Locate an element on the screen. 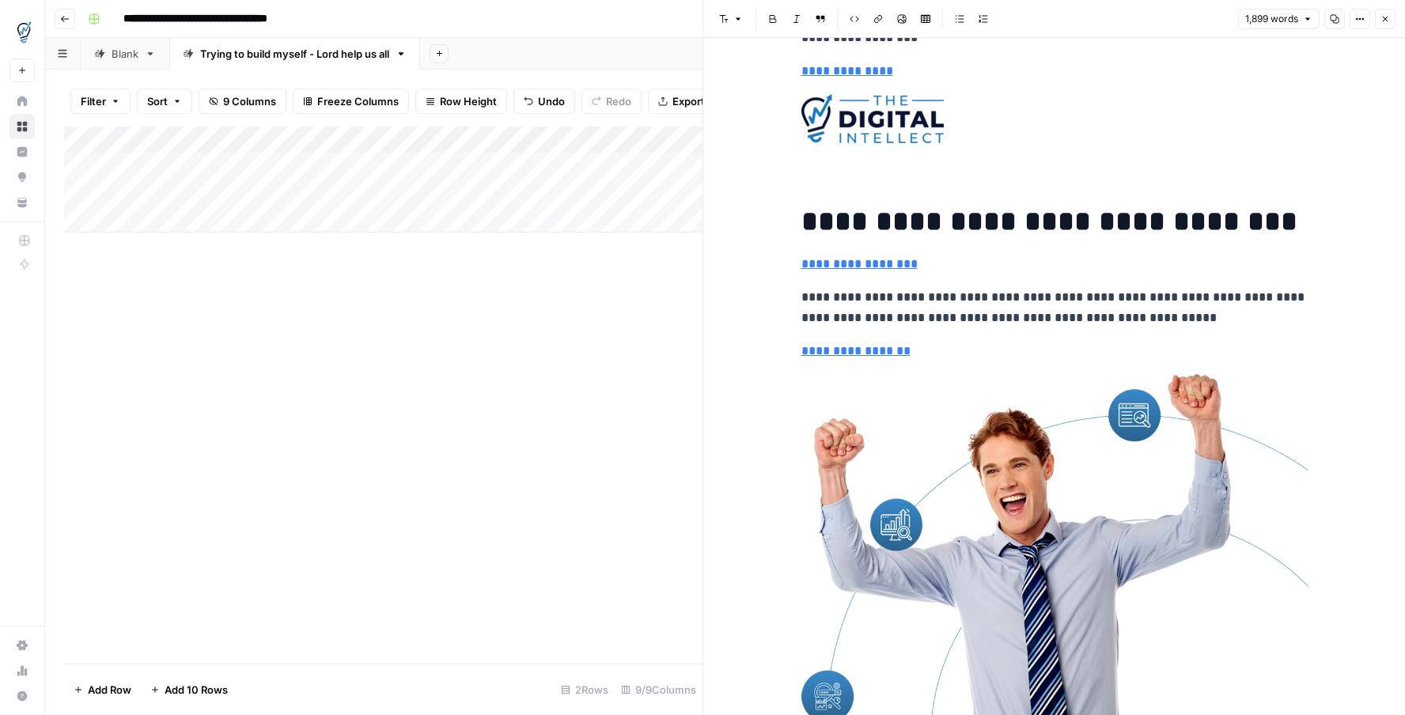 The image size is (1405, 715). button: Workspace: TDI Content Team is located at coordinates (22, 32).